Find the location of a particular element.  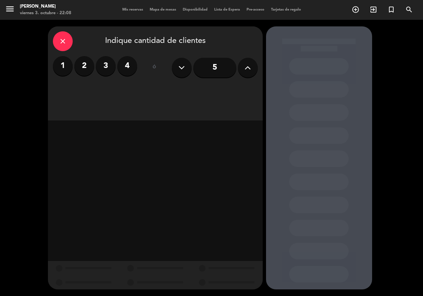

span: Pre-acceso is located at coordinates (255, 10).